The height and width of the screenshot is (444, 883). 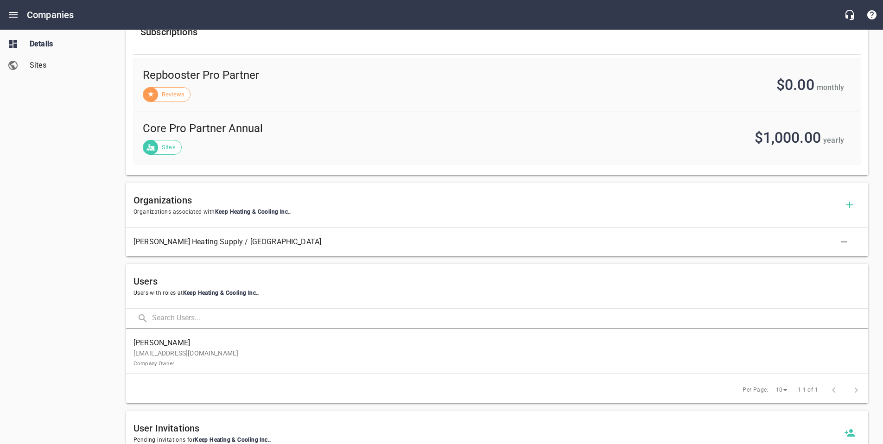 I want to click on h6: Companies, so click(x=50, y=15).